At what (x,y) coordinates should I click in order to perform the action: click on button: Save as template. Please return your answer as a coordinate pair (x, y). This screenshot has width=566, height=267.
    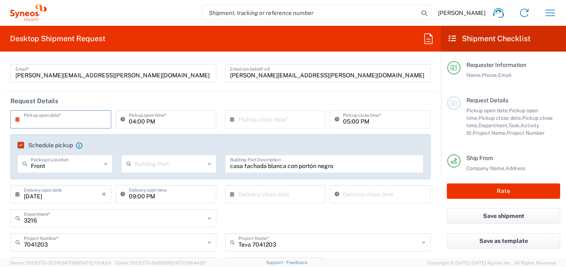
    Looking at the image, I should click on (503, 241).